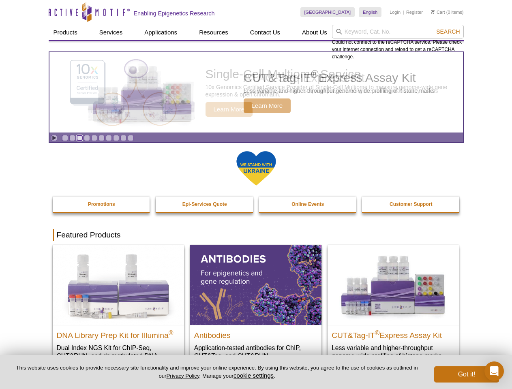 This screenshot has height=389, width=512. What do you see at coordinates (395, 12) in the screenshot?
I see `a: Login` at bounding box center [395, 12].